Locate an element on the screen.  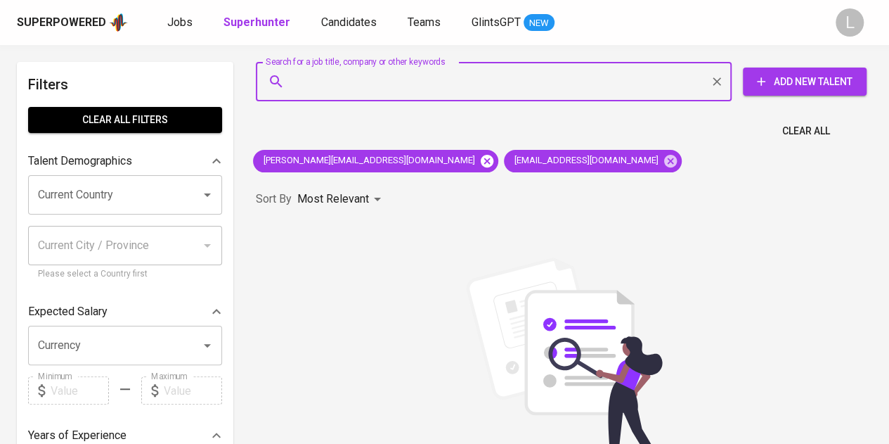
p: Sort By is located at coordinates (274, 199).